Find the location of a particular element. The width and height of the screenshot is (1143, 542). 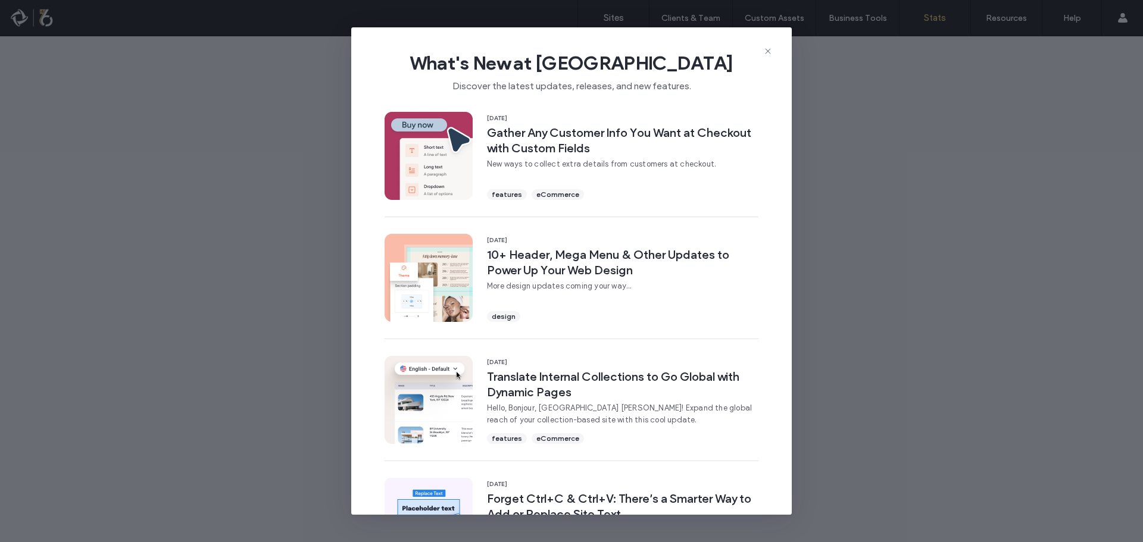

span: More design updates coming your way... is located at coordinates (623, 286).